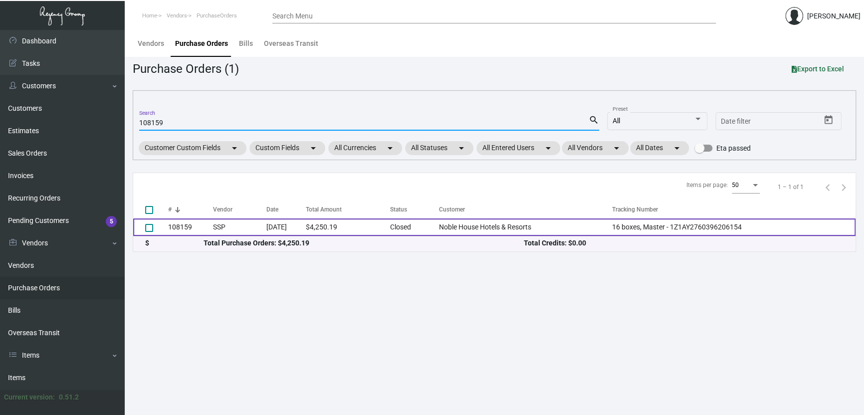 This screenshot has width=864, height=415. What do you see at coordinates (746, 186) in the screenshot?
I see `mat-select: Items per page:` at bounding box center [746, 186].